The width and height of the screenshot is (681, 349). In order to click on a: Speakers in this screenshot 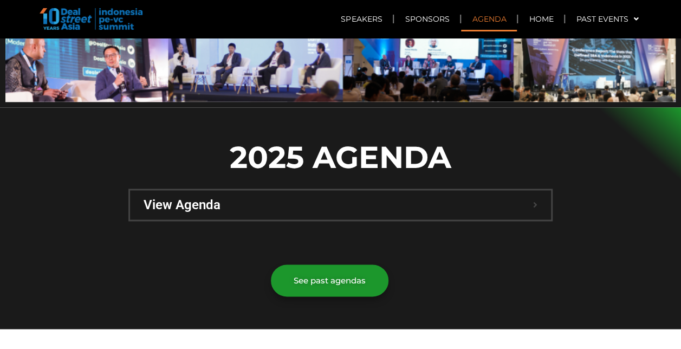, I will do `click(361, 19)`.